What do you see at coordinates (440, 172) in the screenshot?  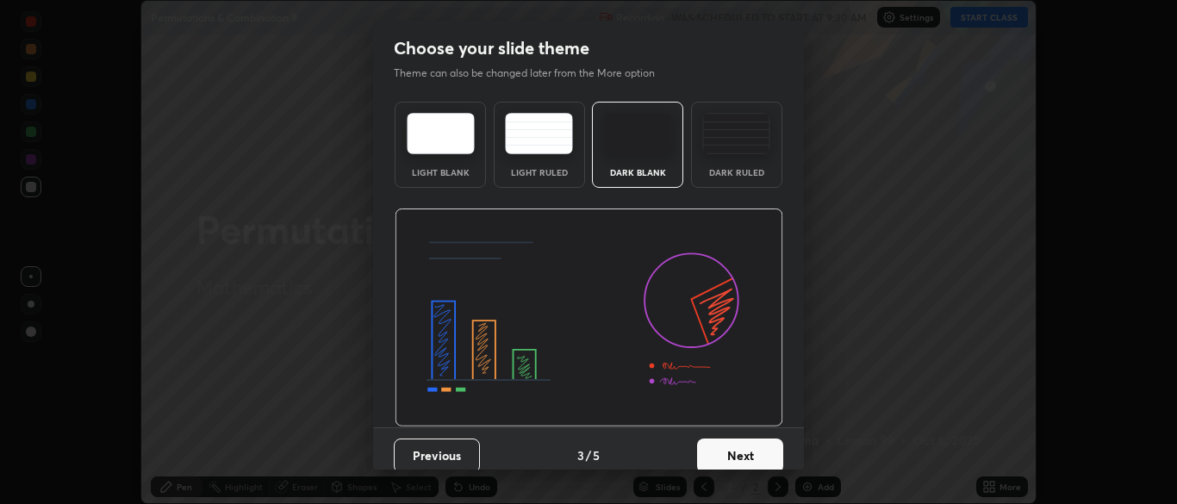 I see `div: Light Blank` at bounding box center [440, 172].